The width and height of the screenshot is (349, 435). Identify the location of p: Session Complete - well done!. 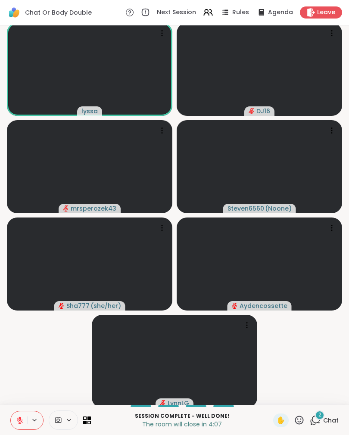
(182, 416).